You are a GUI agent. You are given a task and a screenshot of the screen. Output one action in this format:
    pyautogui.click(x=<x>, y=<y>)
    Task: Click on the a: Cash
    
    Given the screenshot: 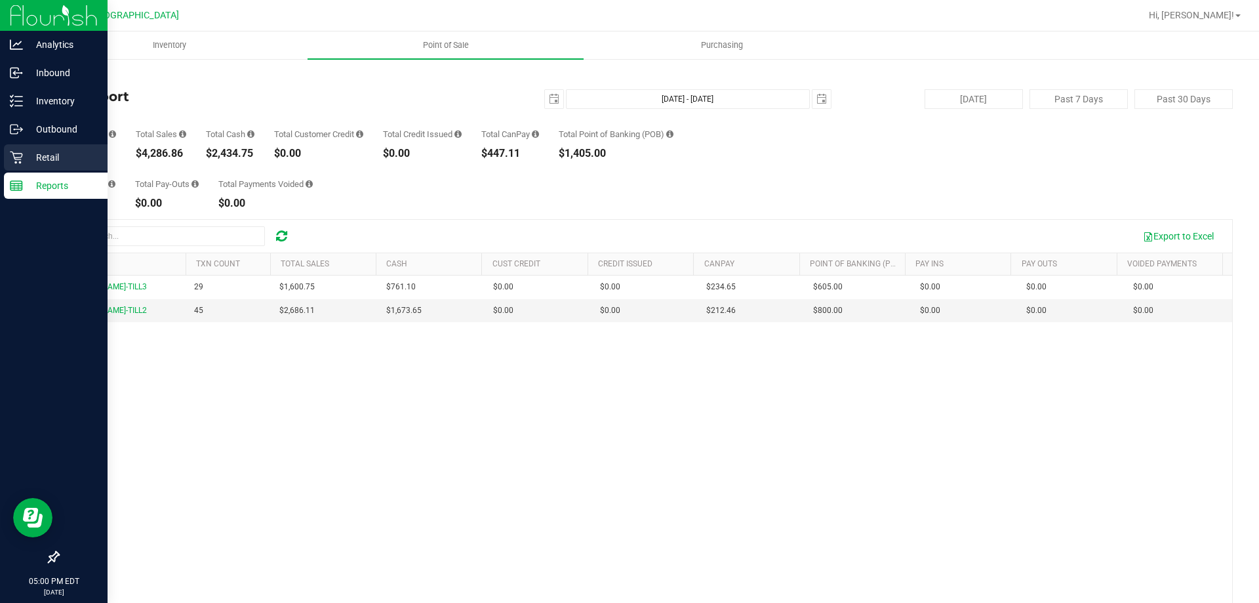 What is the action you would take?
    pyautogui.click(x=397, y=264)
    